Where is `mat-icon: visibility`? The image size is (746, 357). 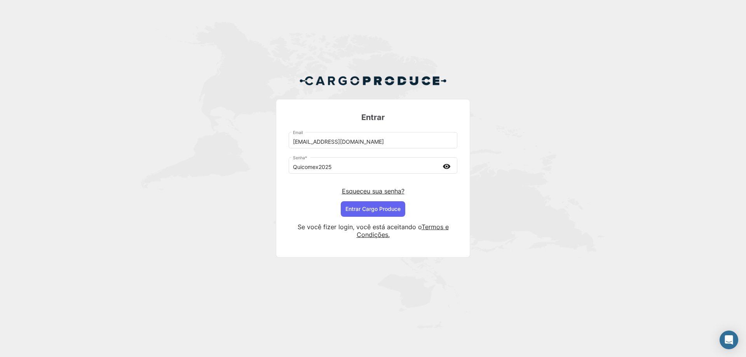
mat-icon: visibility is located at coordinates (446, 166).